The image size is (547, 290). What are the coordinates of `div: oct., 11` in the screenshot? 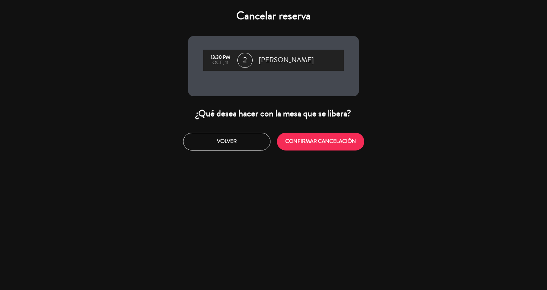 It's located at (220, 63).